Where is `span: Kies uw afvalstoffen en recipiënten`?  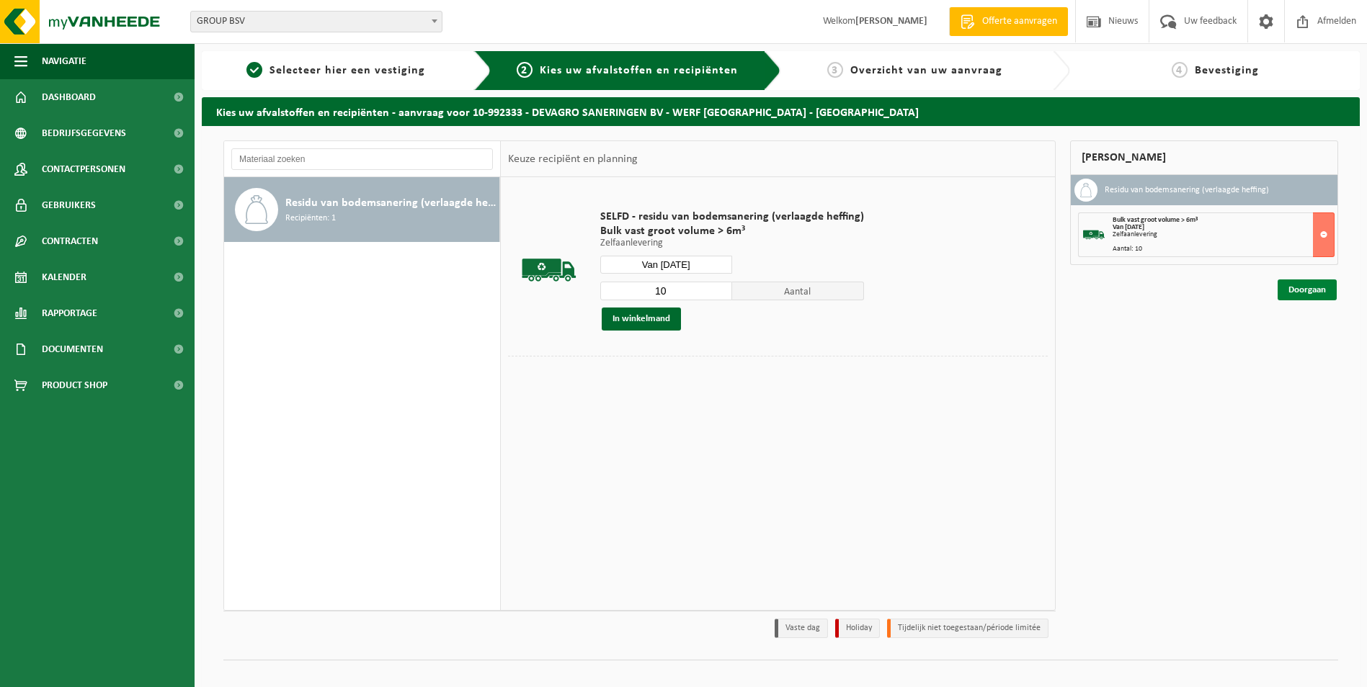
span: Kies uw afvalstoffen en recipiënten is located at coordinates (638, 71).